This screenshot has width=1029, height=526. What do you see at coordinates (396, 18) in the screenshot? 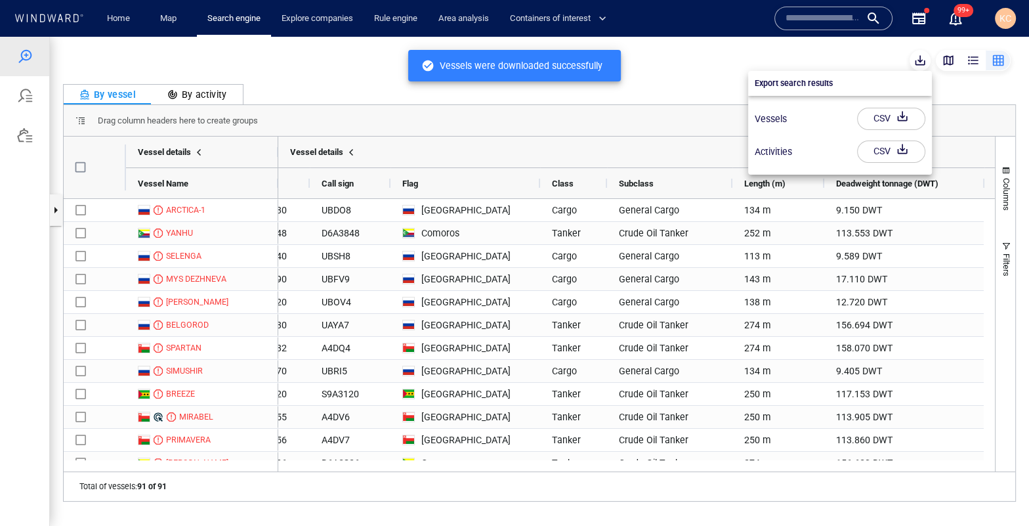
I see `a: Rule engine` at bounding box center [396, 18].